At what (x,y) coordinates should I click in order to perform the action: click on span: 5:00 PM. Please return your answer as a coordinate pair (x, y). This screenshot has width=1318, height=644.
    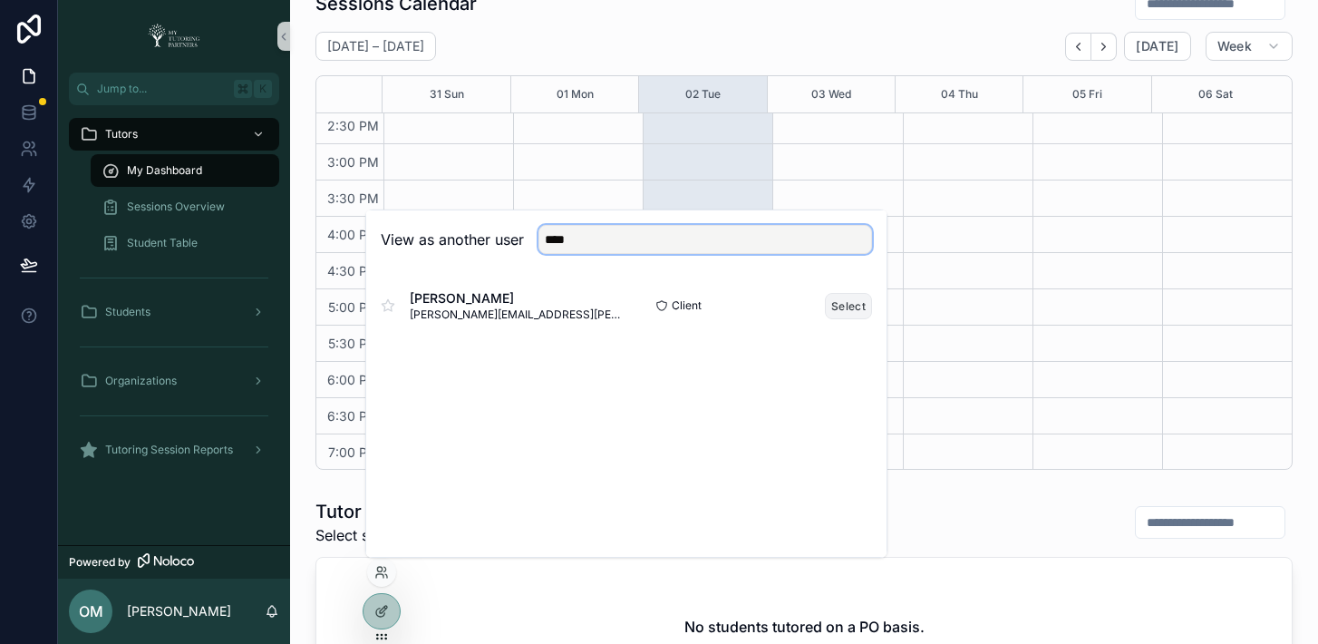
    Looking at the image, I should click on (353, 306).